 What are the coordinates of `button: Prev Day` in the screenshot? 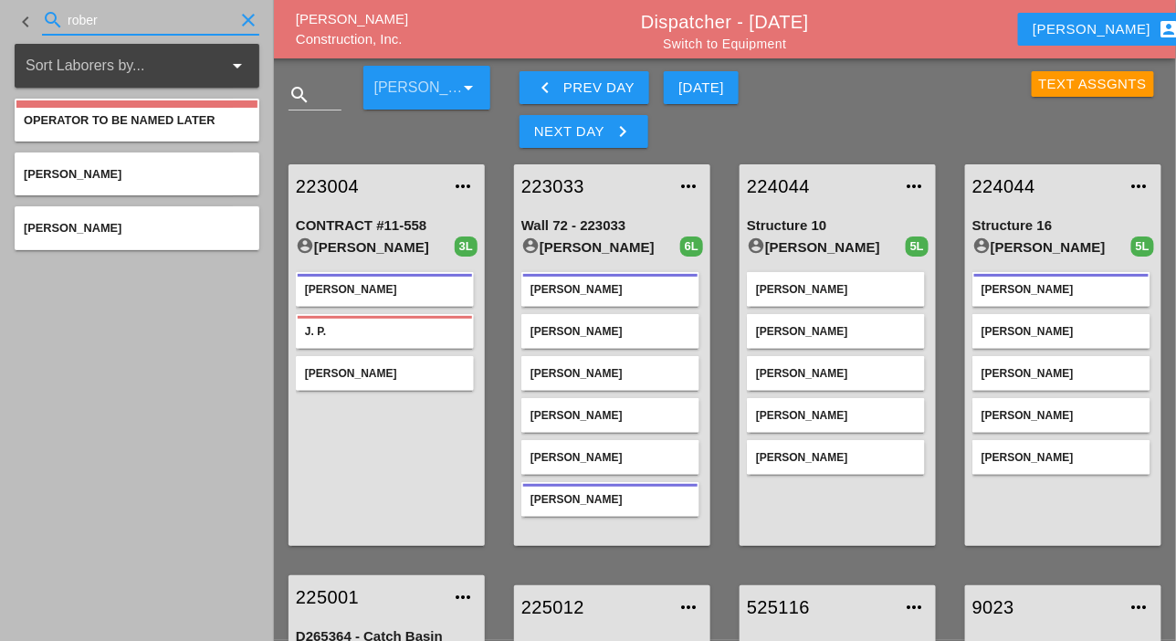 It's located at (584, 88).